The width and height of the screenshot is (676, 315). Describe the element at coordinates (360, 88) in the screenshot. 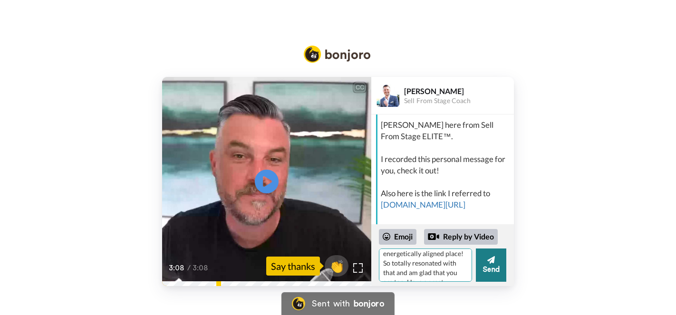

I see `div: CC` at that location.